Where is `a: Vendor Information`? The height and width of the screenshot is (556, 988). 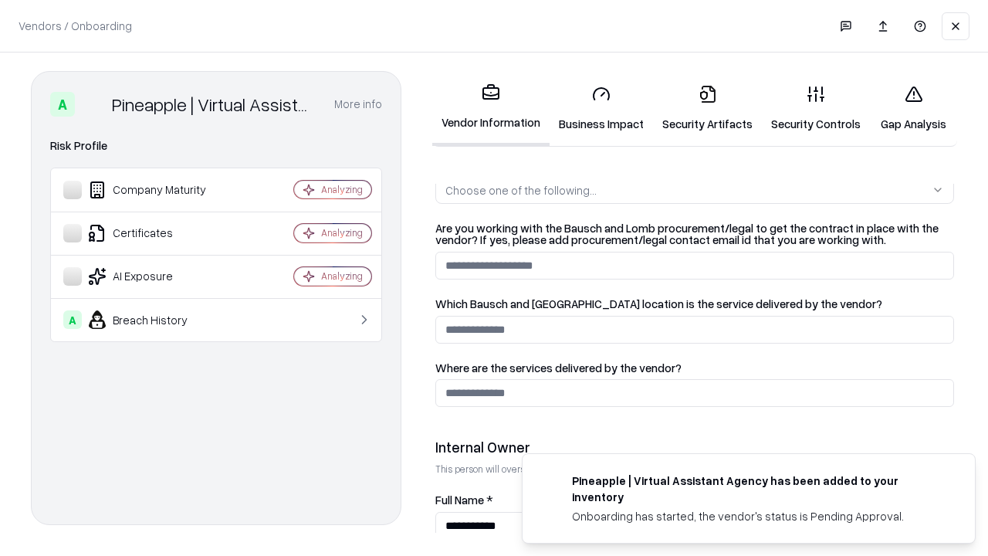
a: Vendor Information is located at coordinates (491, 108).